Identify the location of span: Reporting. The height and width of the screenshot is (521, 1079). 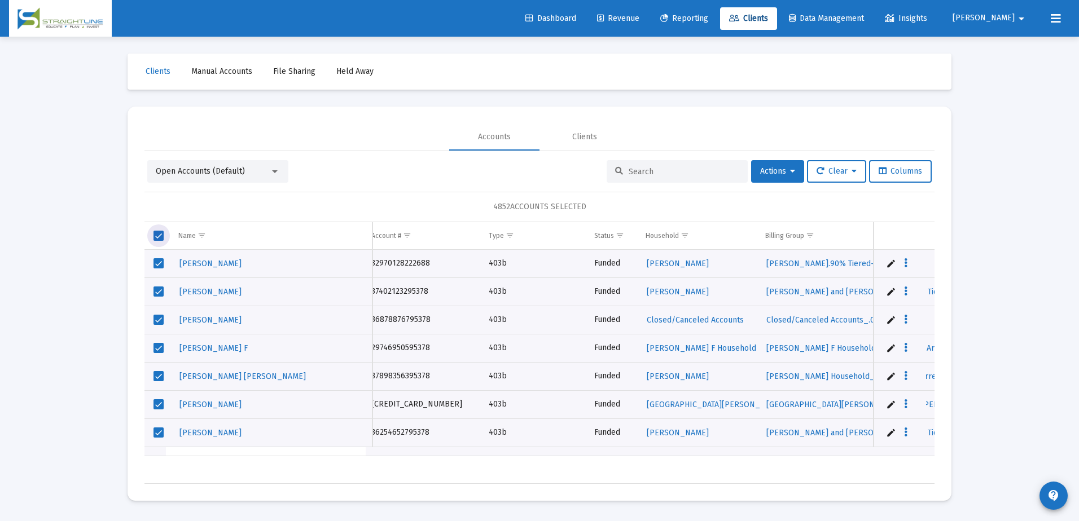
(684, 18).